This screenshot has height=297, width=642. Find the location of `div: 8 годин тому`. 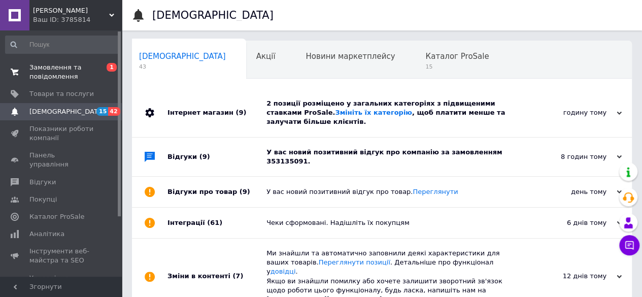

div: 8 годин тому is located at coordinates (571, 157).